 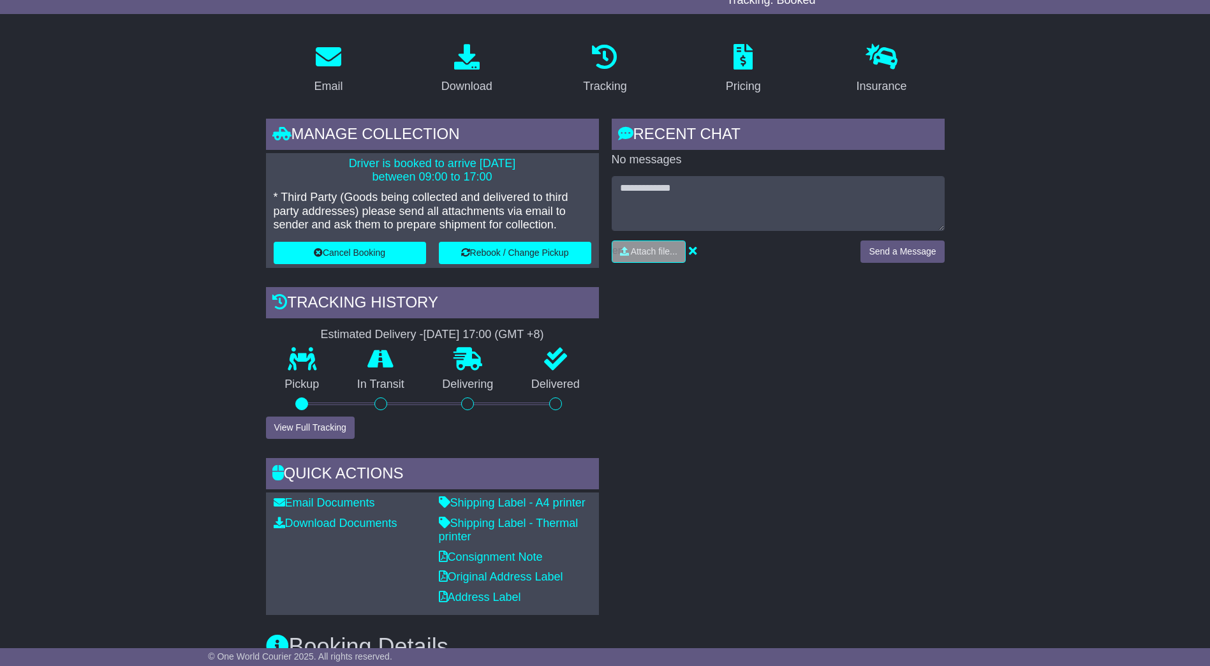 I want to click on a: Tracking, so click(x=605, y=70).